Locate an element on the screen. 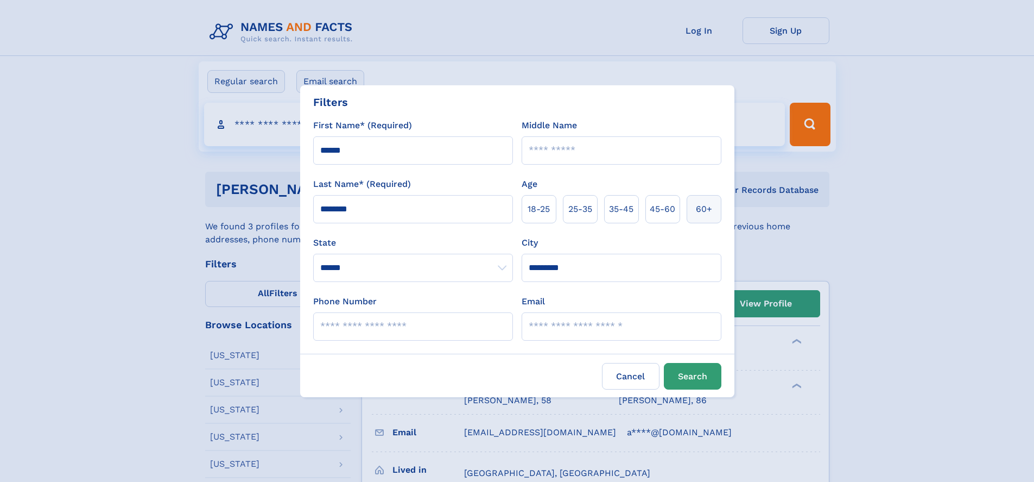 This screenshot has height=482, width=1034. label: Last Name* (Required) is located at coordinates (362, 184).